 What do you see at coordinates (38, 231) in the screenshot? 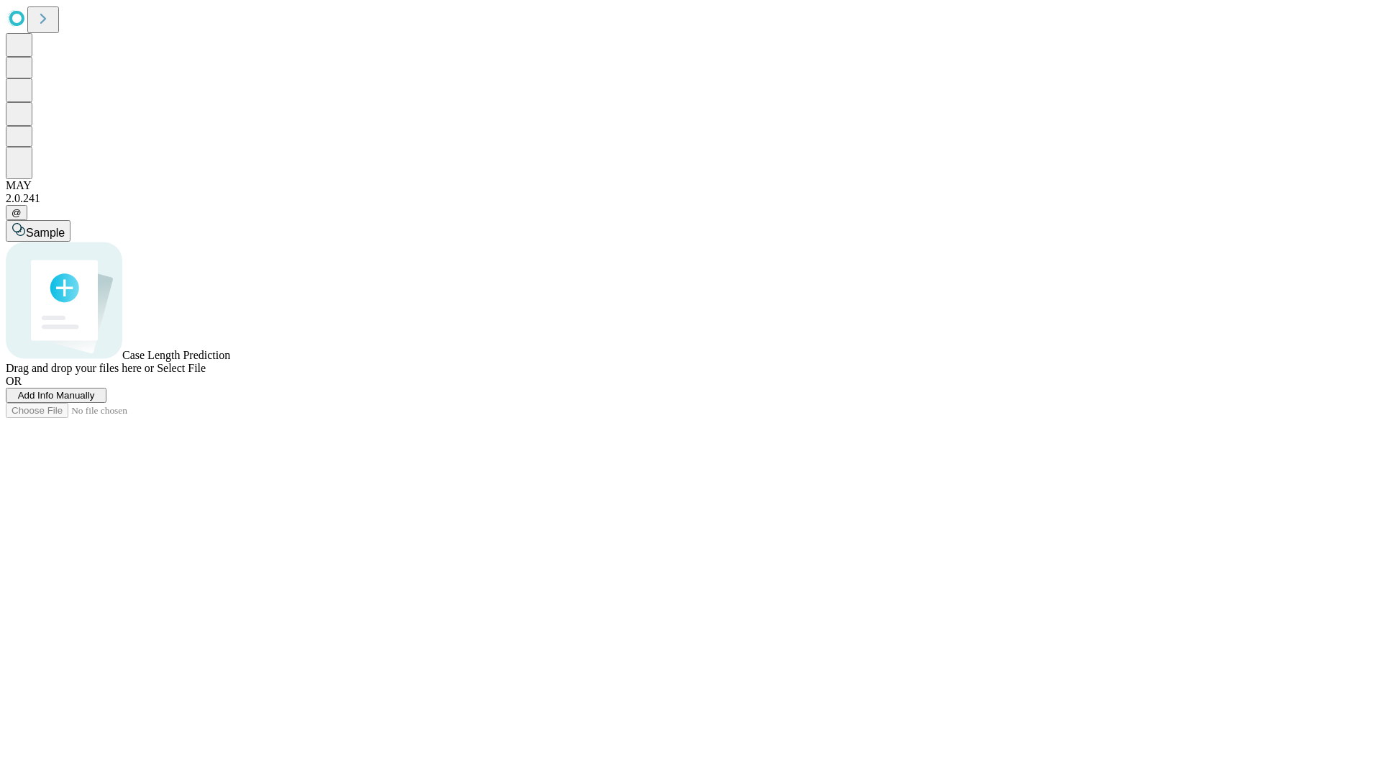
I see `button: Sample` at bounding box center [38, 231].